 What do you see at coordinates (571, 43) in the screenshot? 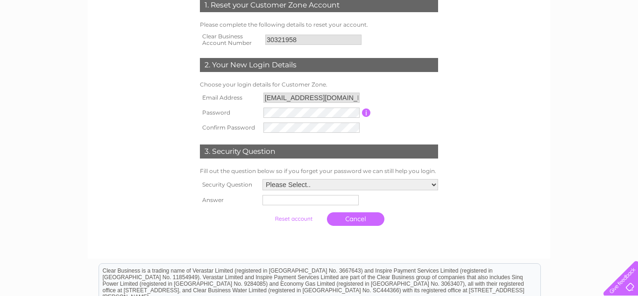
I see `a: Telecoms` at bounding box center [571, 43].